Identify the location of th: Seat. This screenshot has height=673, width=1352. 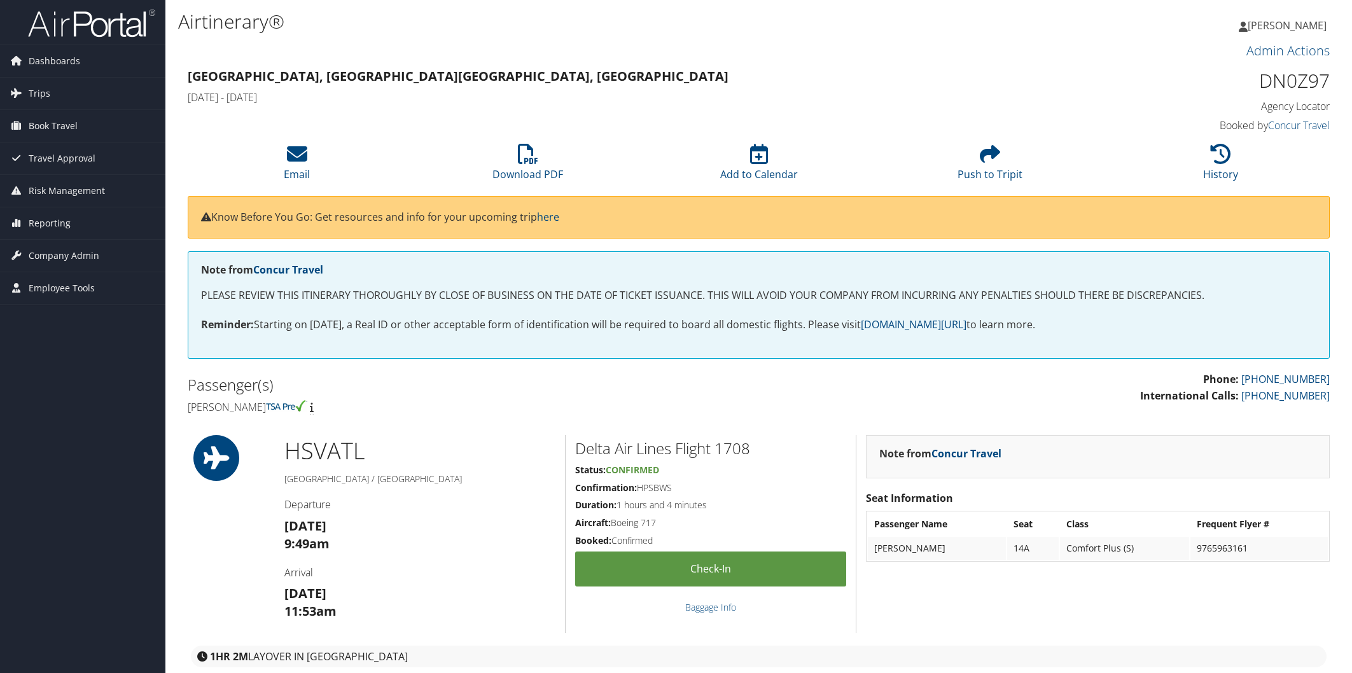
(1033, 524).